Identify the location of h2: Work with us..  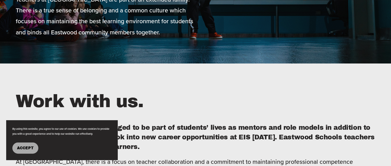
(195, 101).